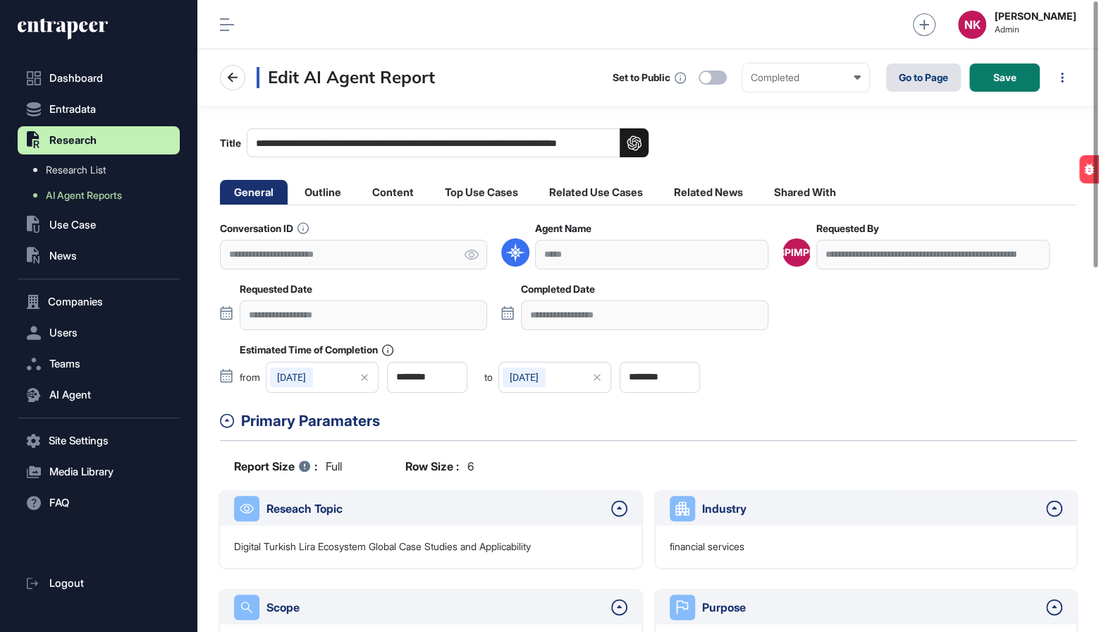  Describe the element at coordinates (448, 142) in the screenshot. I see `input: Title` at that location.